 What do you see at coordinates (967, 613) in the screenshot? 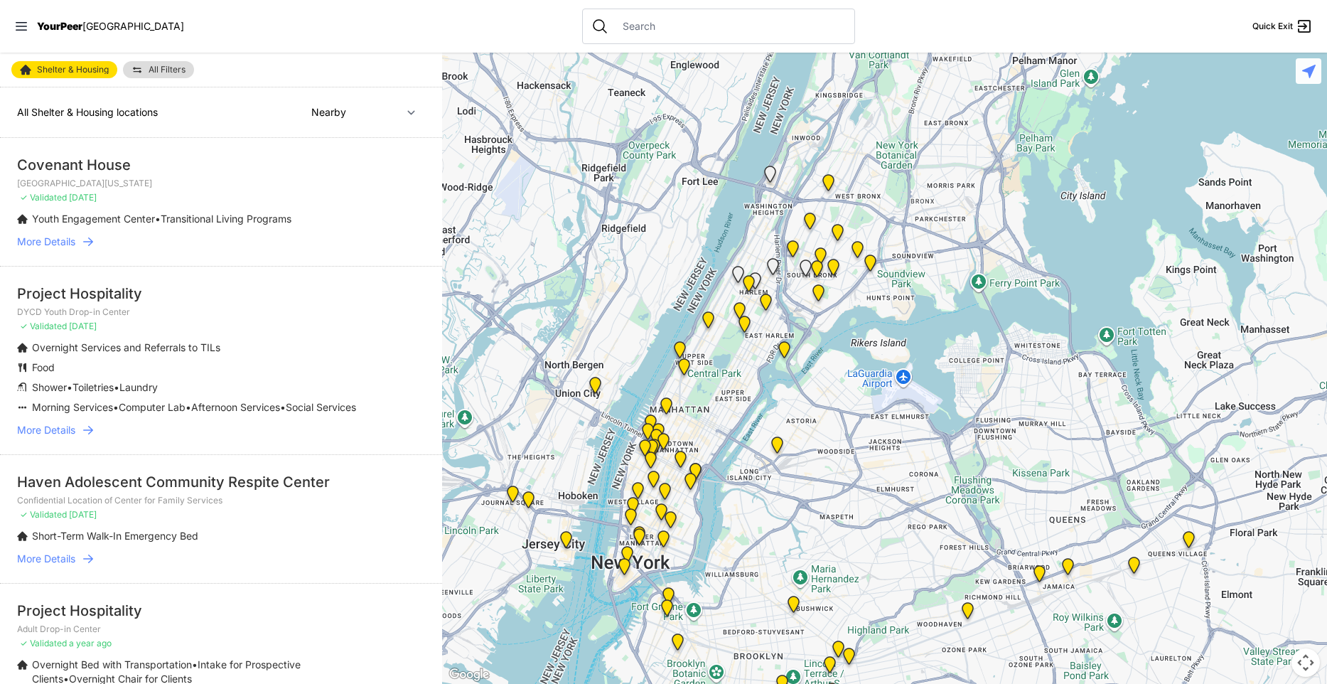
I see `div: Adult Drop-in Center` at bounding box center [967, 613].